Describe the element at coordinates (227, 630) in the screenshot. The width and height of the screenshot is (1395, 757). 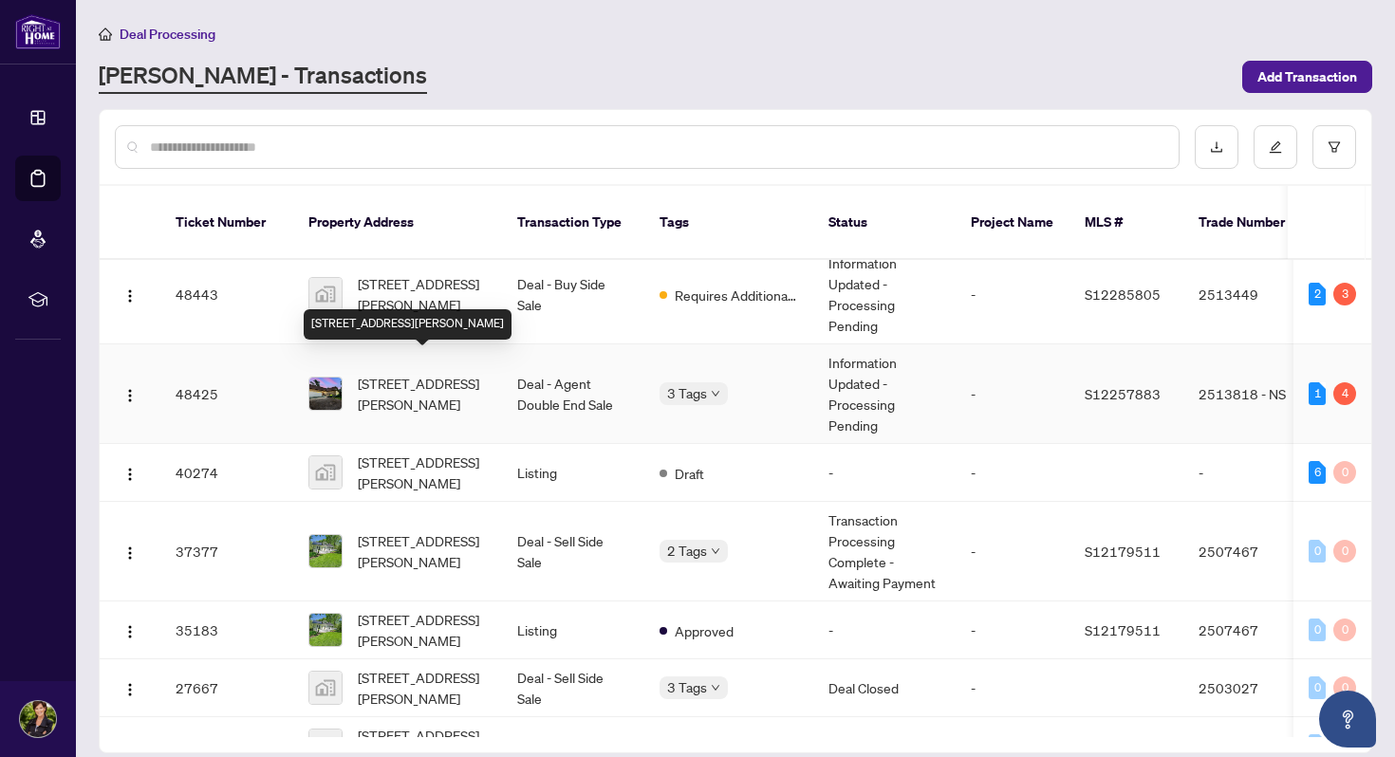
I see `td: 35183` at that location.